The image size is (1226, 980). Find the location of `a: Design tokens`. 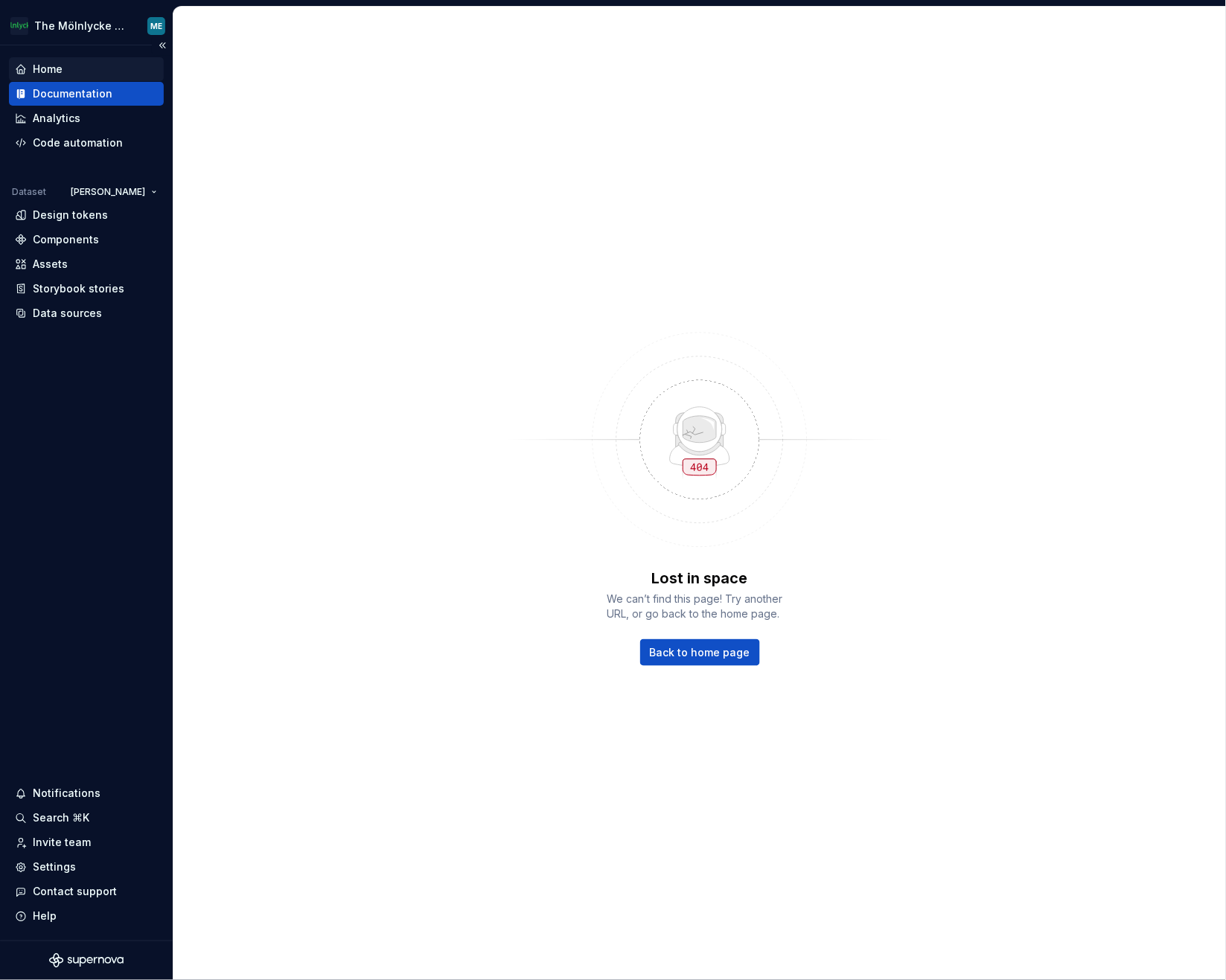

a: Design tokens is located at coordinates (87, 216).